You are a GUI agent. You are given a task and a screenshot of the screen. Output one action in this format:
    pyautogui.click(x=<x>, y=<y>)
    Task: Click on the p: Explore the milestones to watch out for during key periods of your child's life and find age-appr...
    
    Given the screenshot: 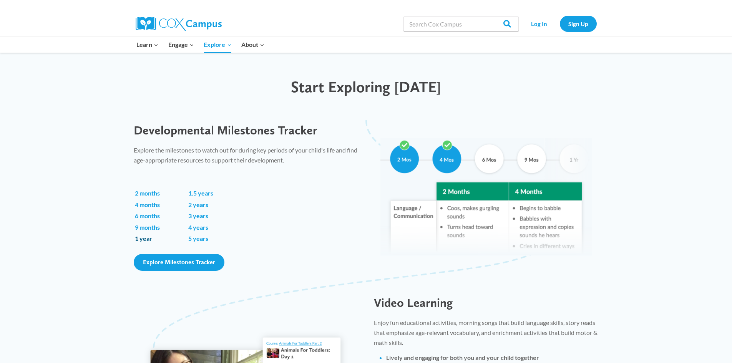 What is the action you would take?
    pyautogui.click(x=246, y=155)
    